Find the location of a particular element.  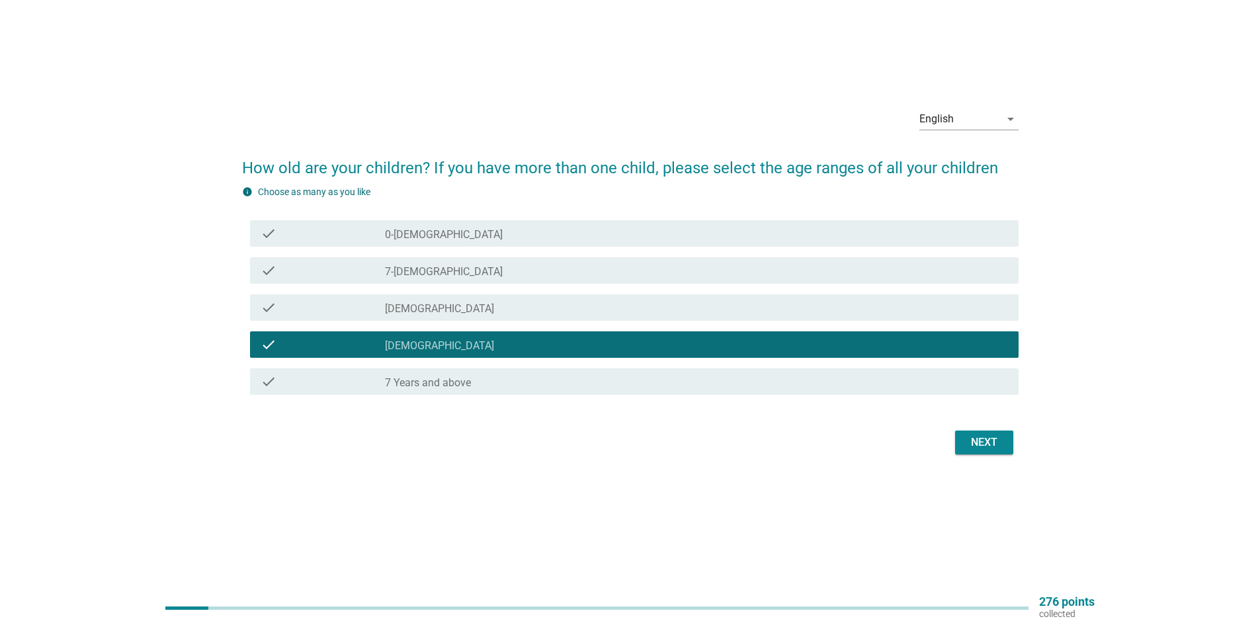

i: arrow_drop_down is located at coordinates (1011, 119).